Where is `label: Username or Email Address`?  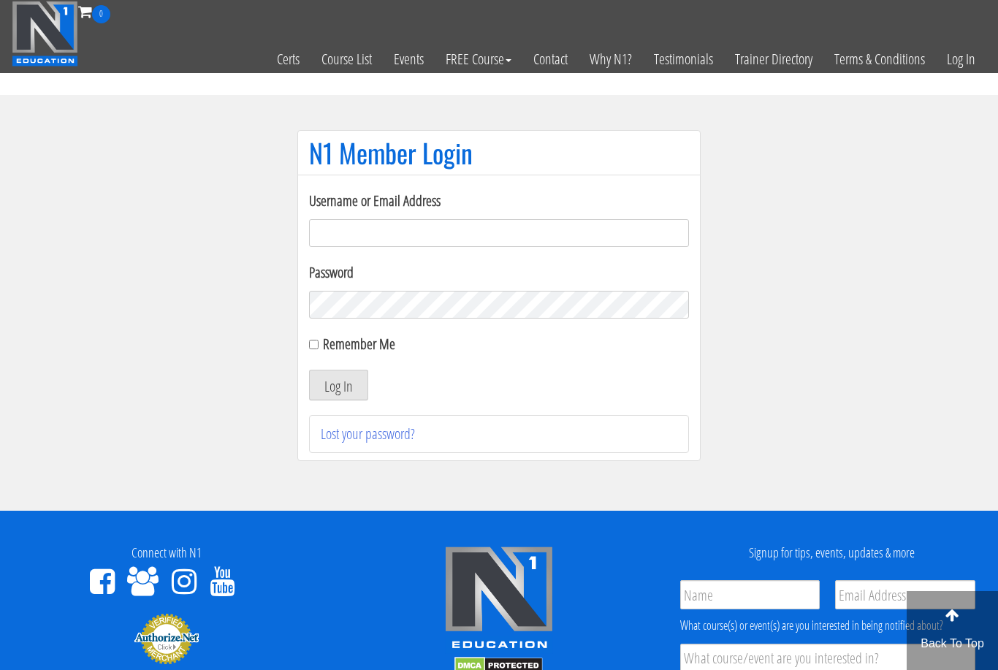 label: Username or Email Address is located at coordinates (499, 201).